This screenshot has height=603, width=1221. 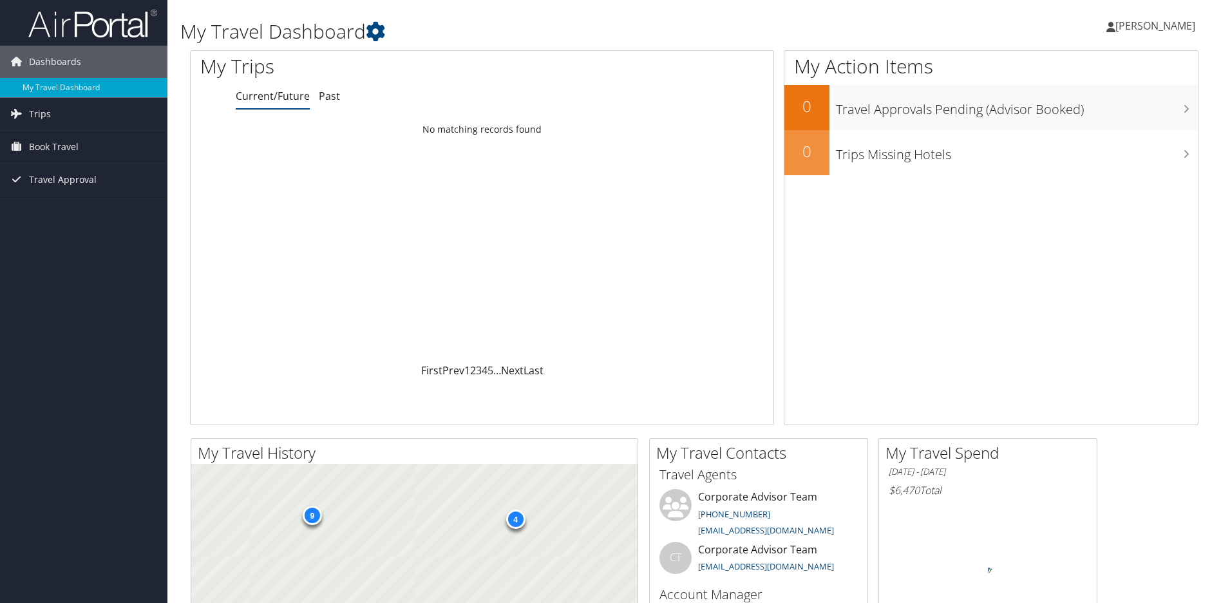 I want to click on div: 9, so click(x=312, y=515).